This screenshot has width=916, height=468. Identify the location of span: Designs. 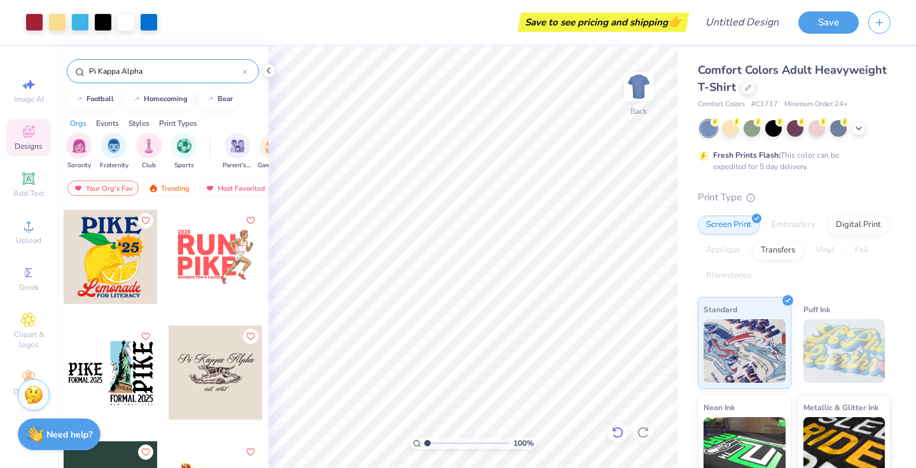
(29, 146).